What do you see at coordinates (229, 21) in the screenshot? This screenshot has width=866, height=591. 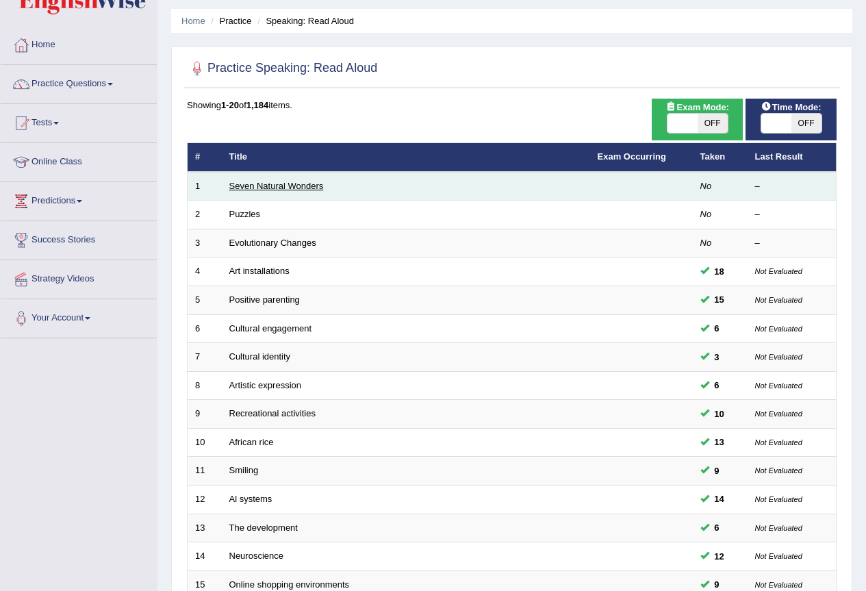 I see `li: Practice` at bounding box center [229, 21].